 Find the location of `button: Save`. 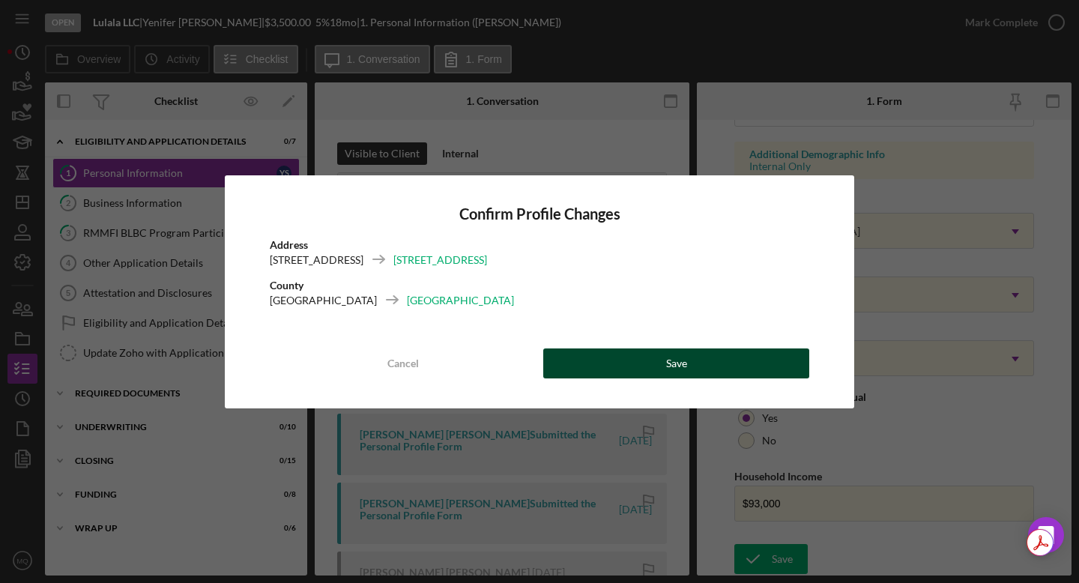

button: Save is located at coordinates (676, 363).